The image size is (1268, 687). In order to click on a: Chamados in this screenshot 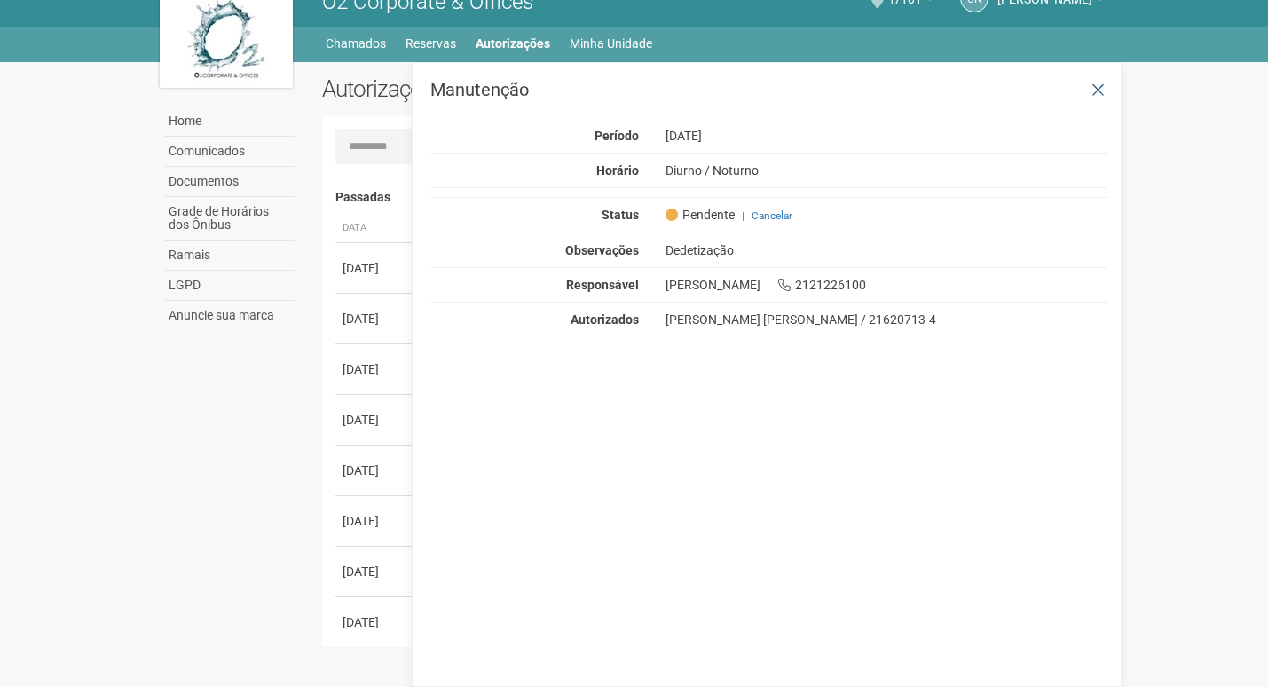, I will do `click(356, 43)`.